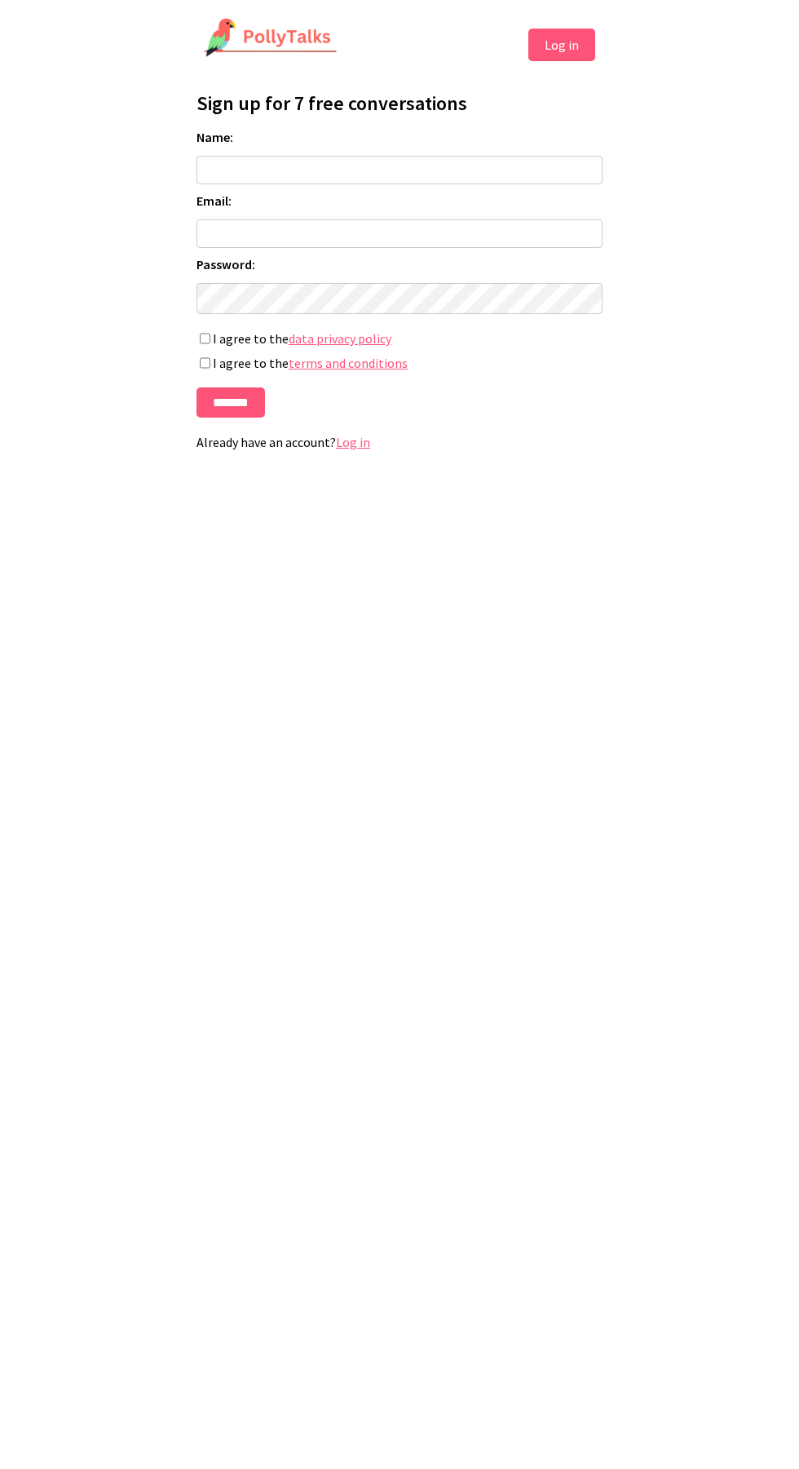  What do you see at coordinates (400, 201) in the screenshot?
I see `label: Email:` at bounding box center [400, 201].